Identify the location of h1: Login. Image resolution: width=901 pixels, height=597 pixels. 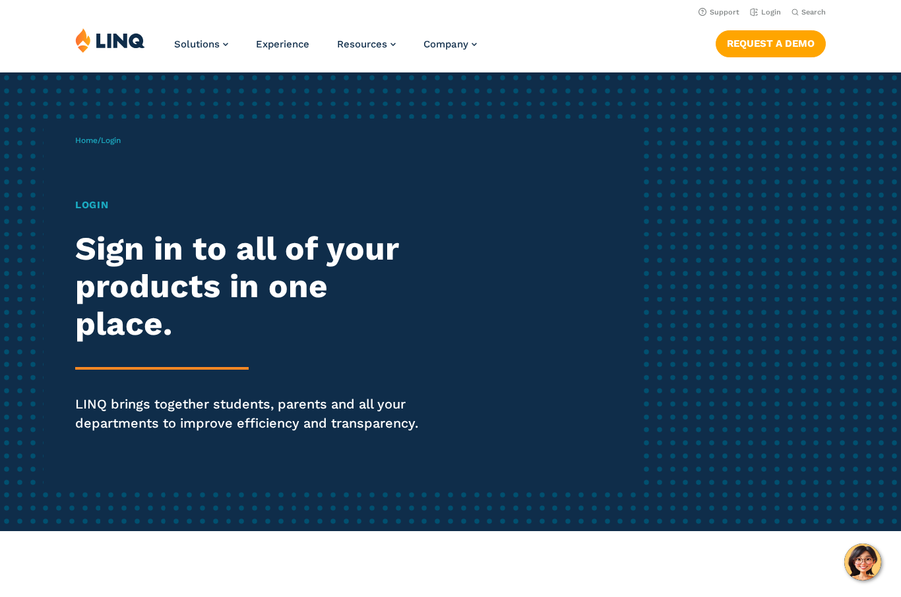
(249, 205).